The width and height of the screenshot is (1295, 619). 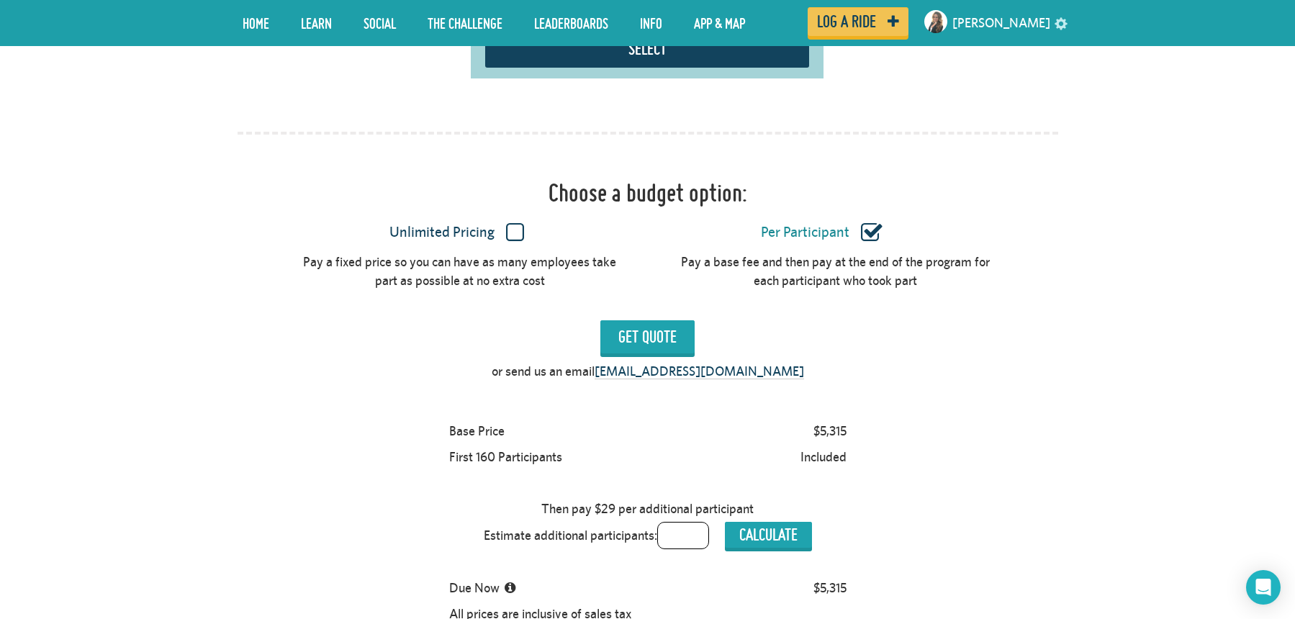 What do you see at coordinates (510, 588) in the screenshot?
I see `i: Final total depends on the number of users who take part over the course of your plan.` at bounding box center [510, 588].